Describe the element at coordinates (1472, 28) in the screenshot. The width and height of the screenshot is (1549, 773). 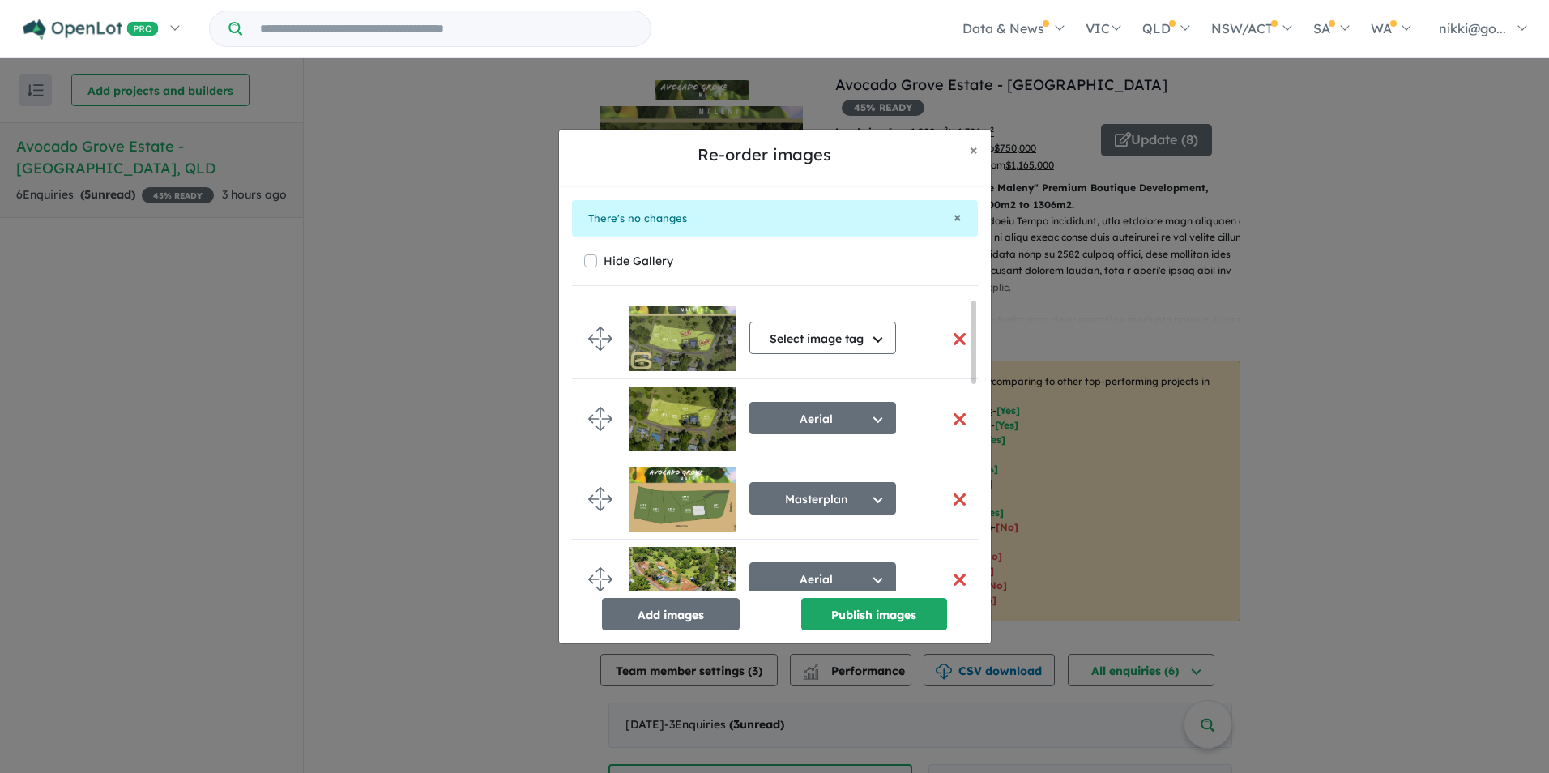
I see `span: nikki@go...` at that location.